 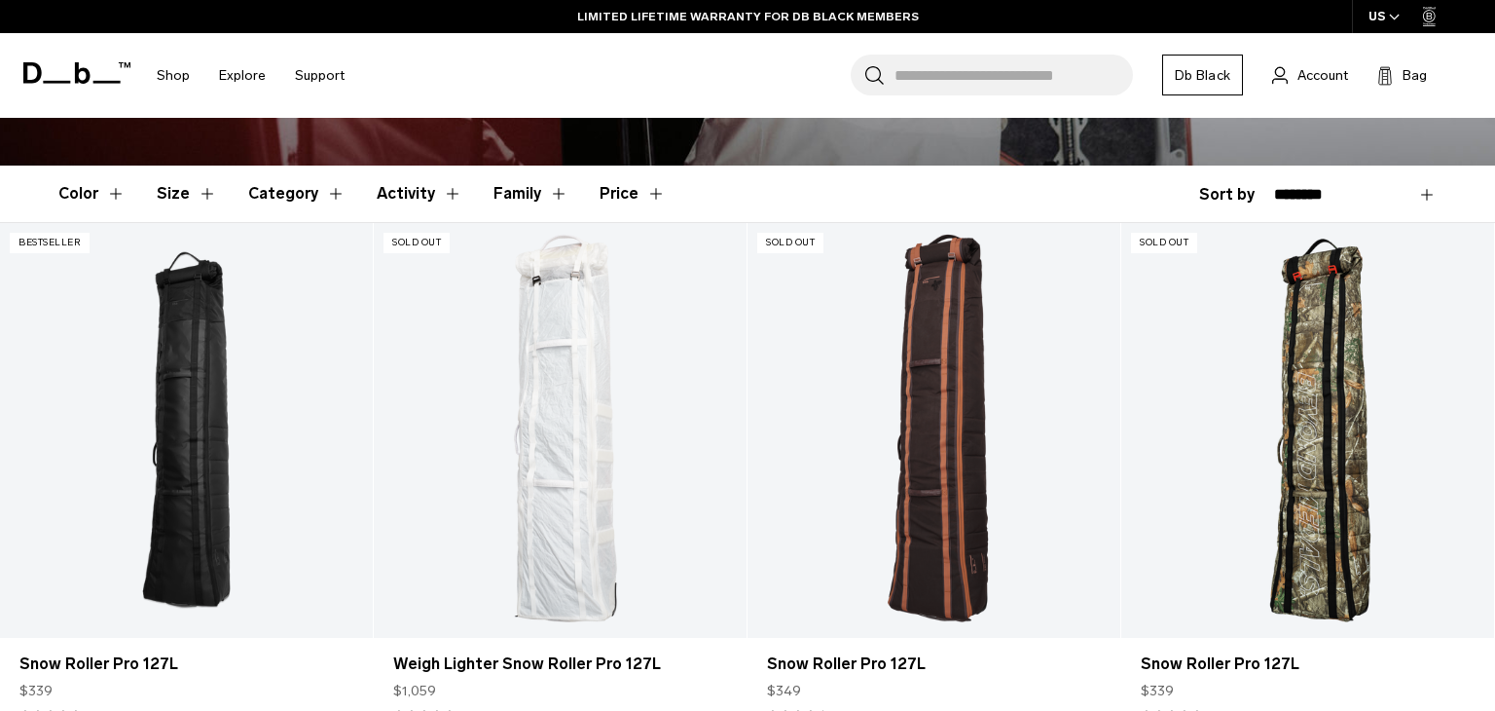 What do you see at coordinates (633, 194) in the screenshot?
I see `button: Toggle Price` at bounding box center [633, 194].